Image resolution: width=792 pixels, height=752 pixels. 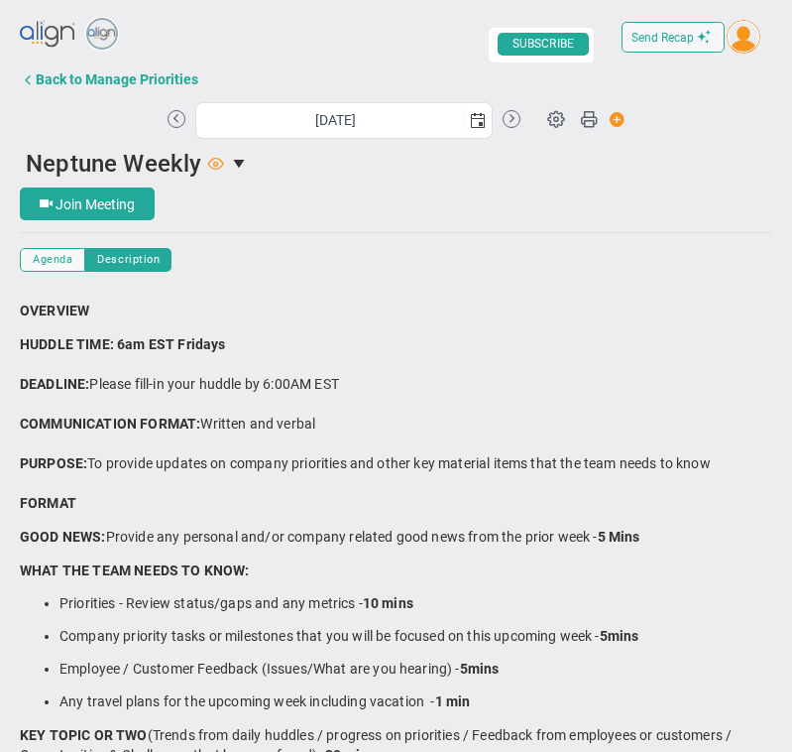 I want to click on img: align-logo.svg, so click(x=49, y=35).